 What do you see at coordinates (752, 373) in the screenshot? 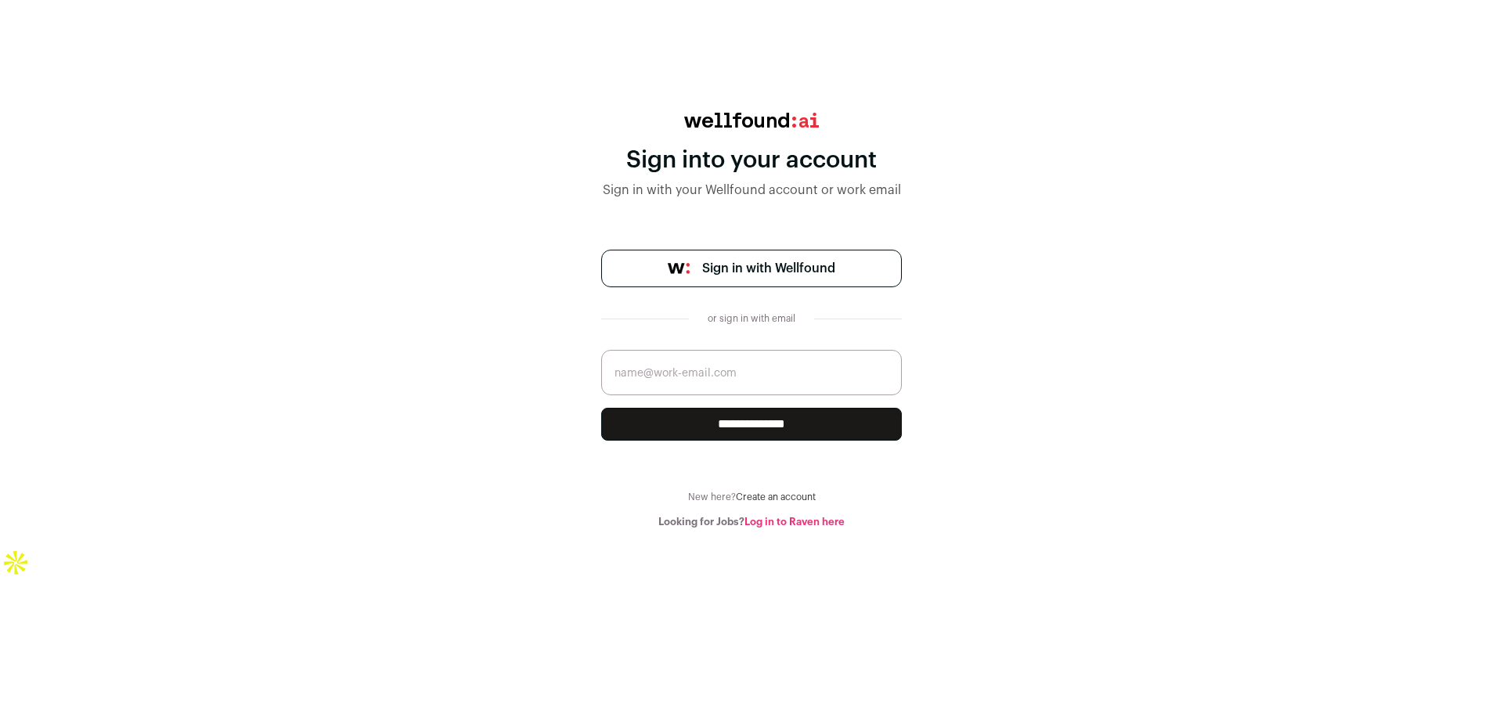
I see `input: name@work-email.com` at bounding box center [752, 373].